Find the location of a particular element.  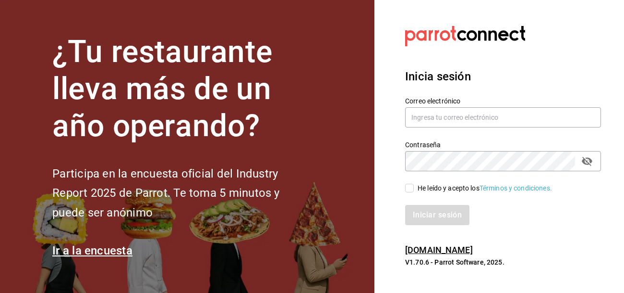

a: Términos y condiciones. is located at coordinates (516, 188).